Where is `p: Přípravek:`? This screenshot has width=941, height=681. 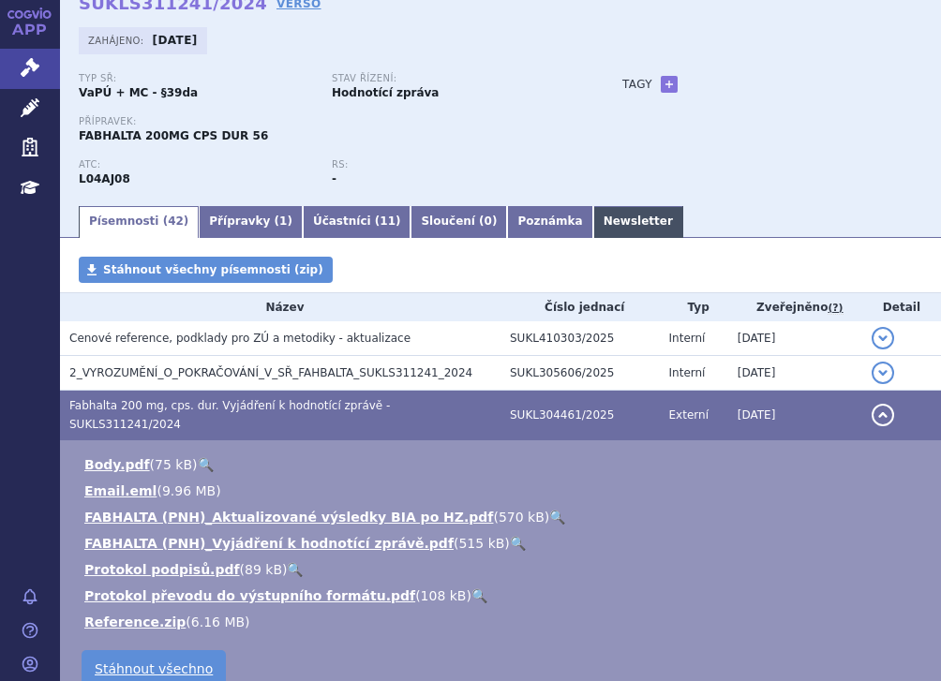
p: Přípravek: is located at coordinates (332, 122).